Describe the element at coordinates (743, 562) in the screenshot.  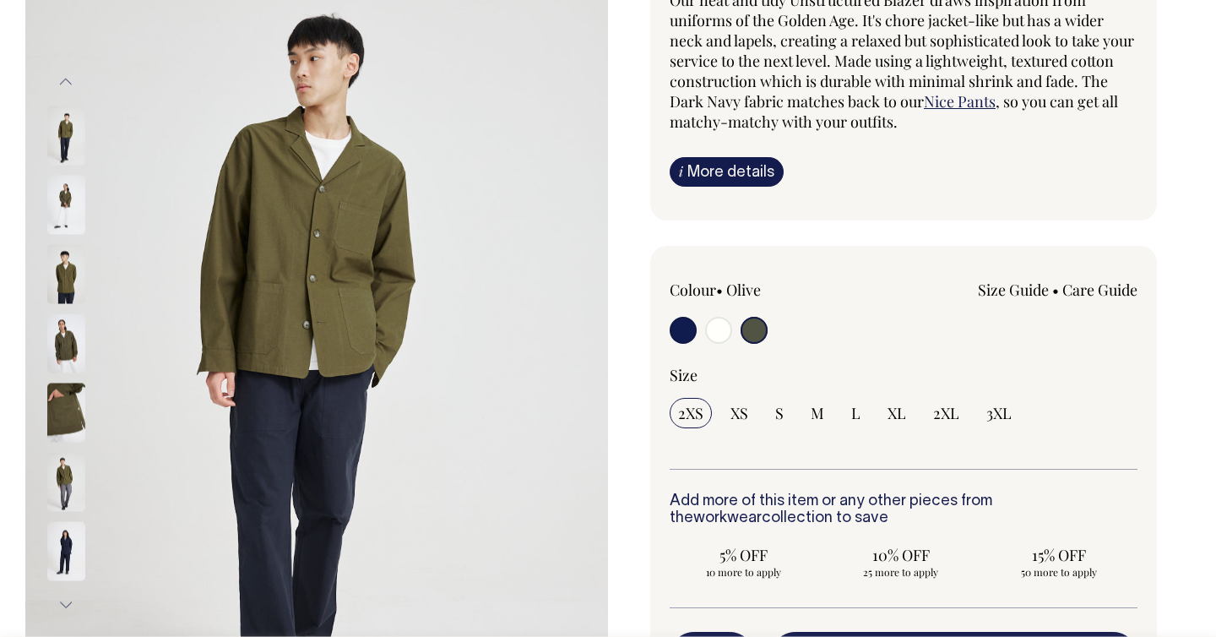
I see `input: 5% OFF 10 more to apply` at that location.